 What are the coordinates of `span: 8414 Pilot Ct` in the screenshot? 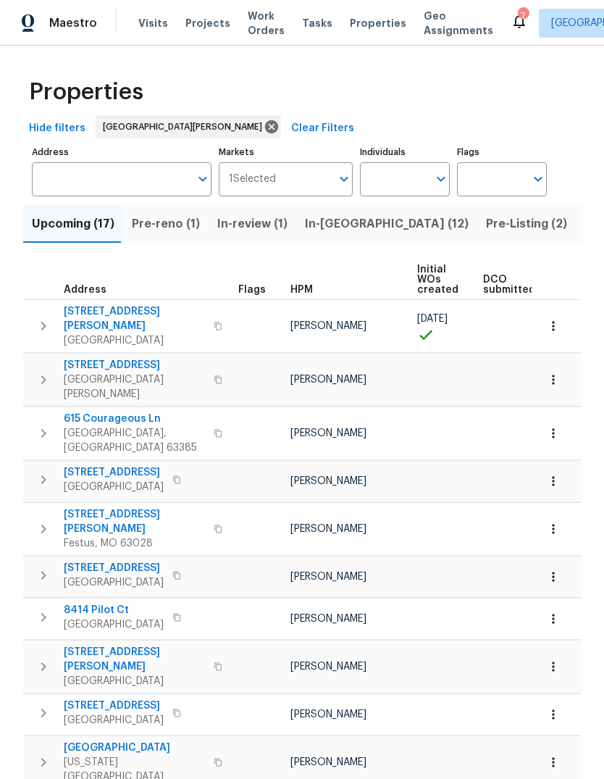 It's located at (114, 610).